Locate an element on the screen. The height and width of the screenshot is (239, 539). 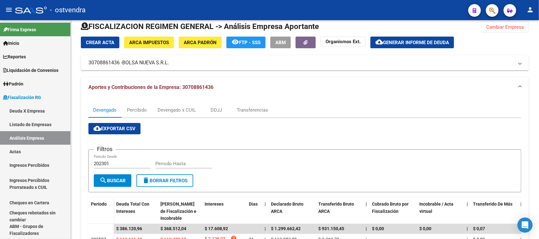
span: Deuda Total Con Intereses is located at coordinates (133, 208).